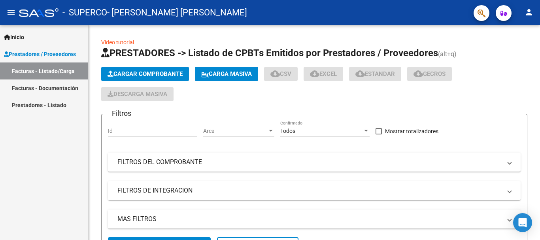 Image resolution: width=540 pixels, height=240 pixels. Describe the element at coordinates (145, 74) in the screenshot. I see `button: Cargar Comprobante` at that location.